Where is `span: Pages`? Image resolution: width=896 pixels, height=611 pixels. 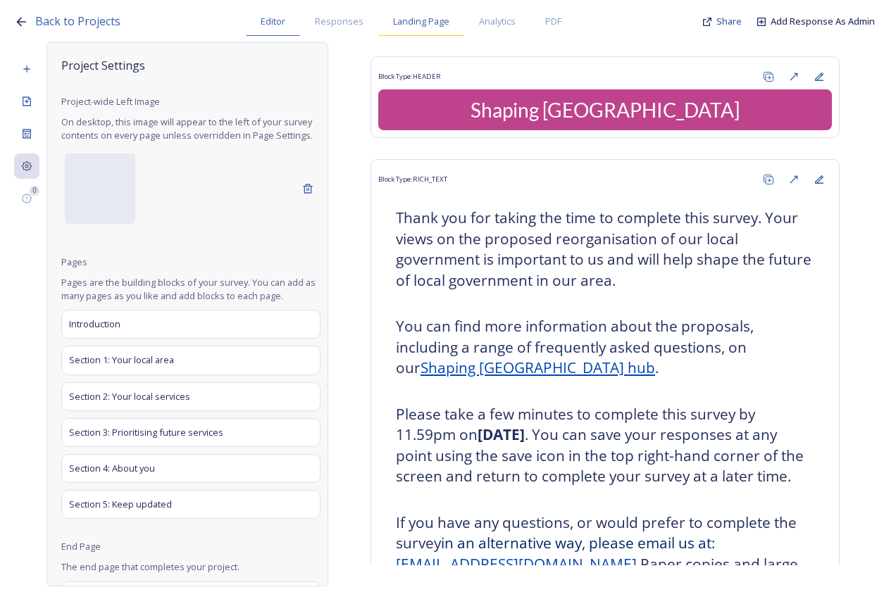
span: Pages is located at coordinates (74, 262).